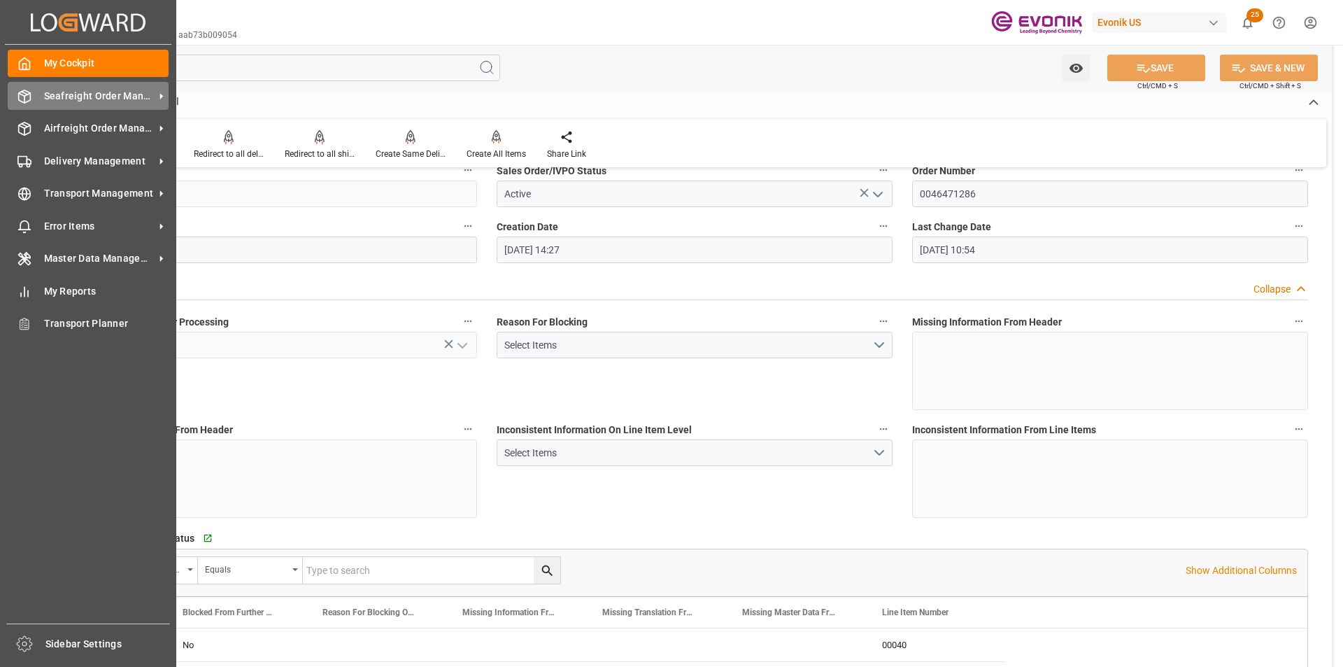  What do you see at coordinates (1299, 170) in the screenshot?
I see `button: Order Number` at bounding box center [1299, 170].